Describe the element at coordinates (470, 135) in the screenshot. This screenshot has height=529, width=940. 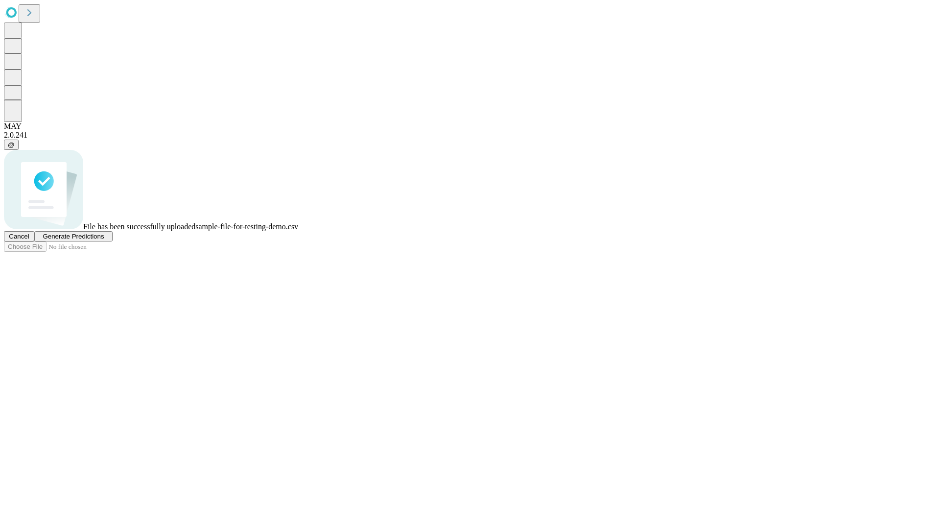
I see `div: 2.0.241` at that location.